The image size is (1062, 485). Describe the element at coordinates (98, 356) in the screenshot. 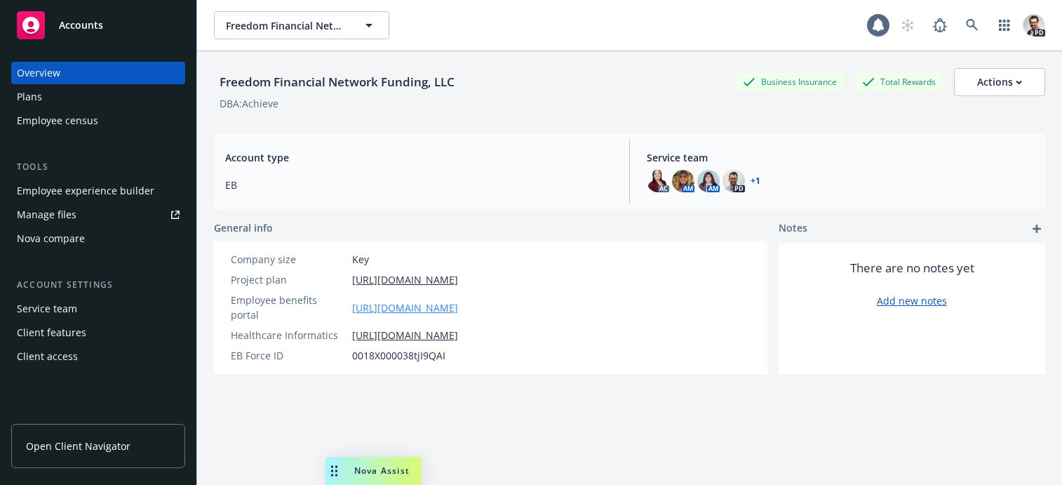

I see `a: Client access` at that location.